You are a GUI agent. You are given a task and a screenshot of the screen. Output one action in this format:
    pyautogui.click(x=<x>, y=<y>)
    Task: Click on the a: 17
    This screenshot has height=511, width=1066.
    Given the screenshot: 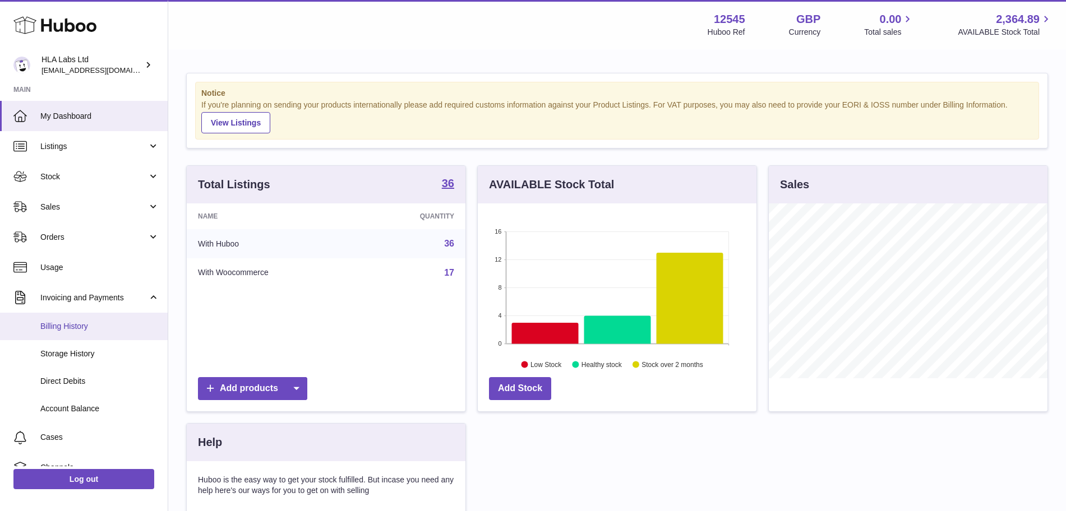 What is the action you would take?
    pyautogui.click(x=449, y=272)
    